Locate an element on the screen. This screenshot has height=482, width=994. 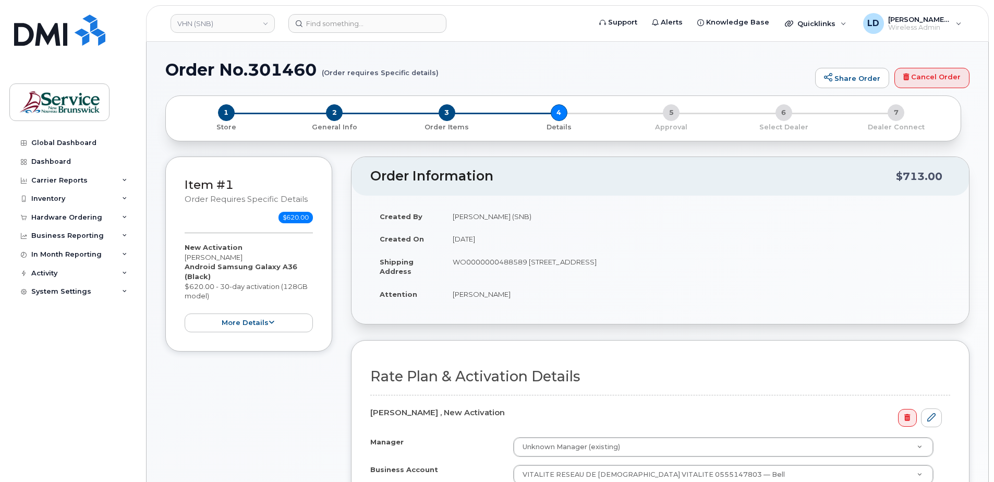
strong: Created On is located at coordinates (401, 239).